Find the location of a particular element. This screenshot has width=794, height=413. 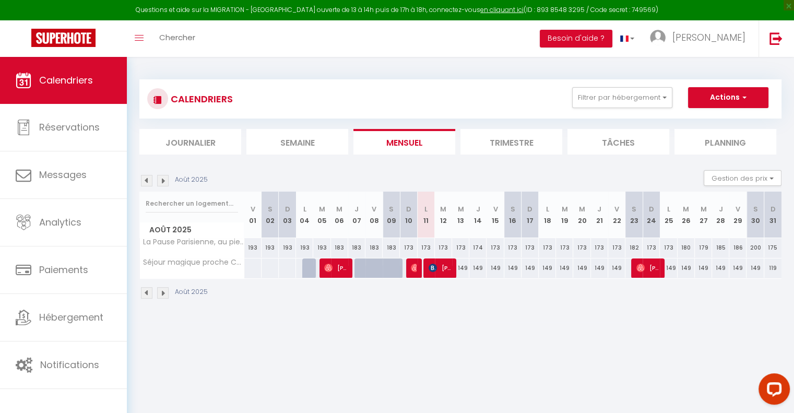

th: 28 is located at coordinates (720, 215).